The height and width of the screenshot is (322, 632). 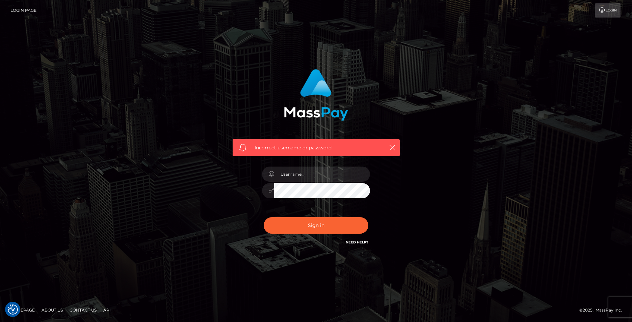 I want to click on span: Incorrect username or password., so click(x=316, y=148).